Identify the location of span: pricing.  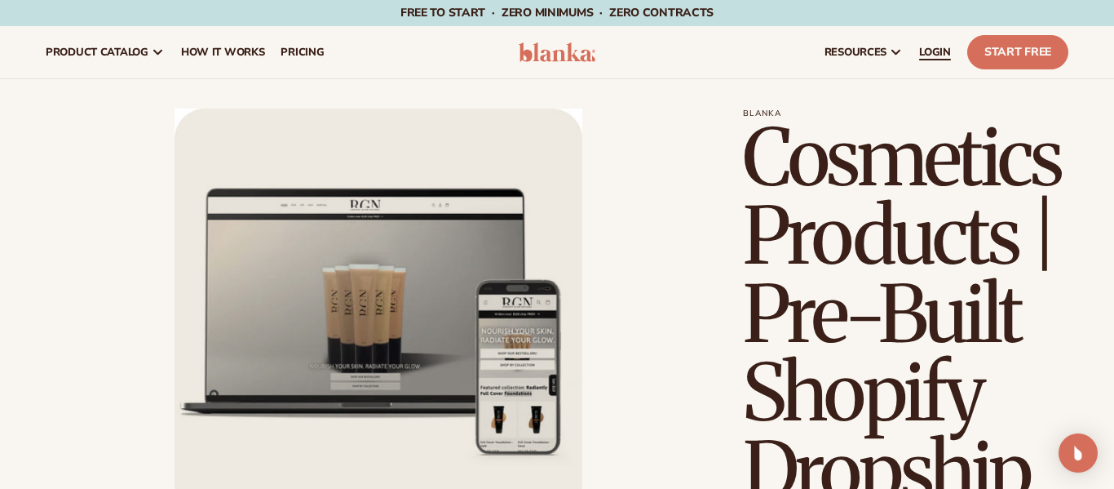
(302, 52).